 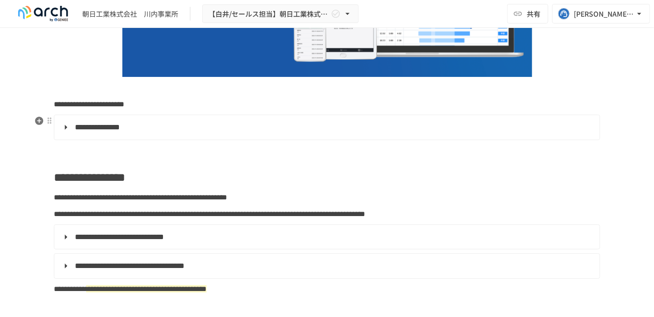 What do you see at coordinates (528, 14) in the screenshot?
I see `button: 共有` at bounding box center [528, 14].